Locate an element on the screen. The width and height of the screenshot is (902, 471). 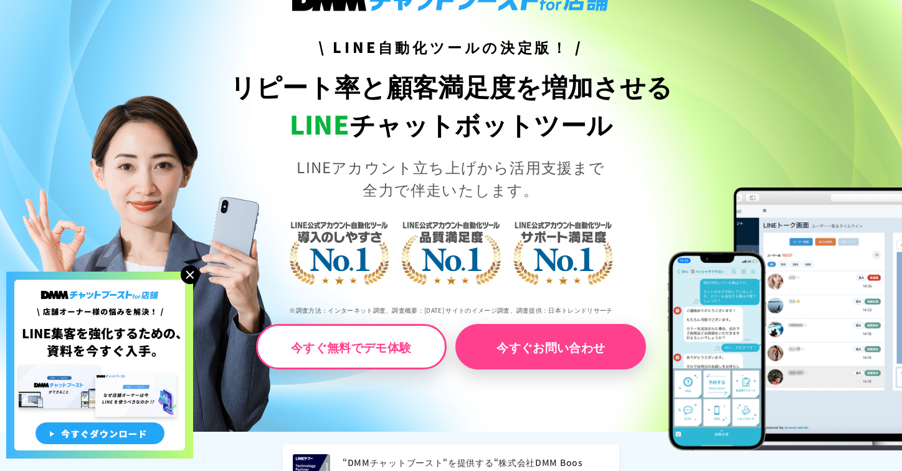
span: LINE is located at coordinates (320, 123).